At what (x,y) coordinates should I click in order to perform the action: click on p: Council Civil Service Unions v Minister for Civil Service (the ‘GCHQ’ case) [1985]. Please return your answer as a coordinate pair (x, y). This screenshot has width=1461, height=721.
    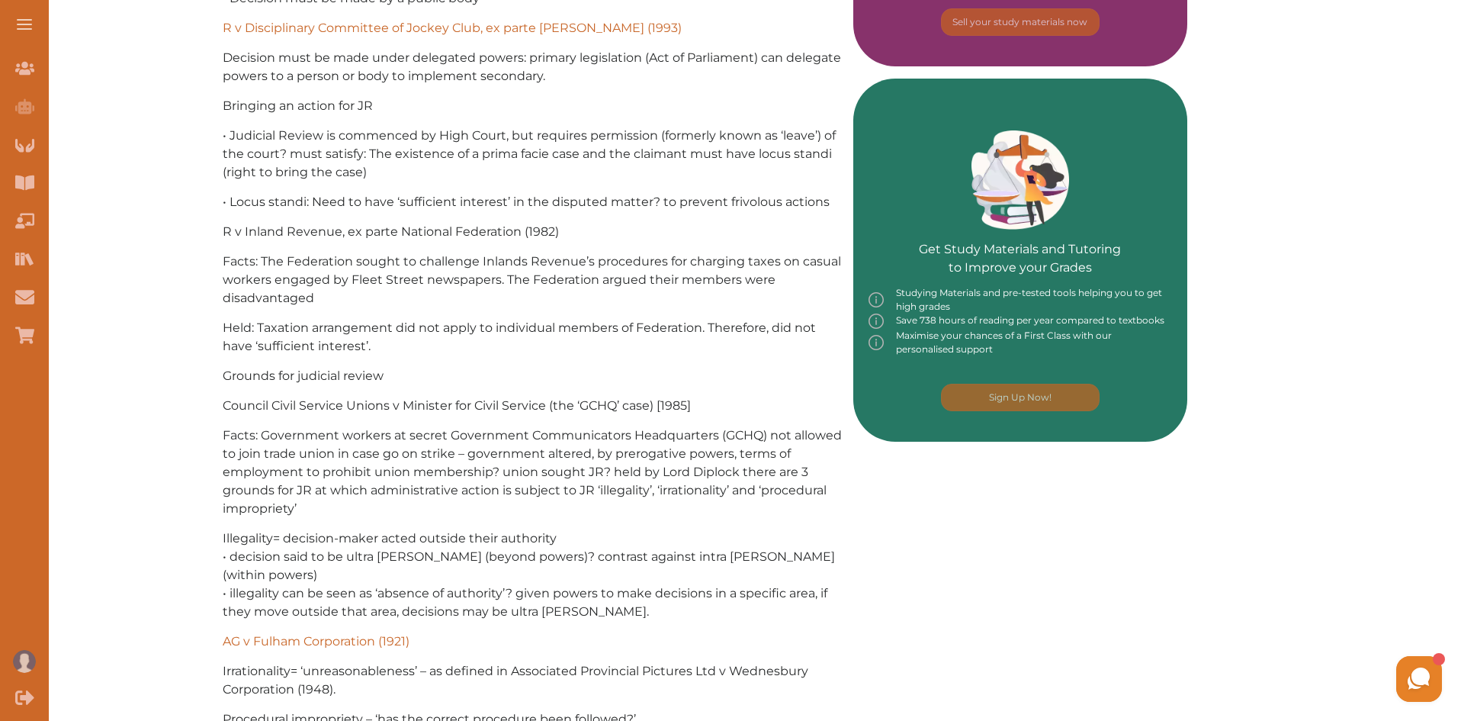
    Looking at the image, I should click on (532, 406).